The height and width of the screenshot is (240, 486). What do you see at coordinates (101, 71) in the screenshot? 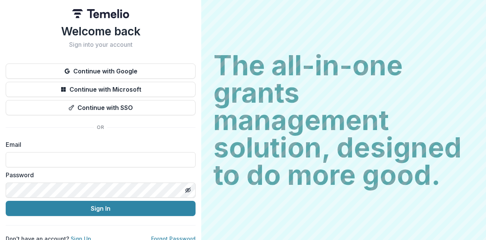
I see `button: Continue with Google` at bounding box center [101, 71].